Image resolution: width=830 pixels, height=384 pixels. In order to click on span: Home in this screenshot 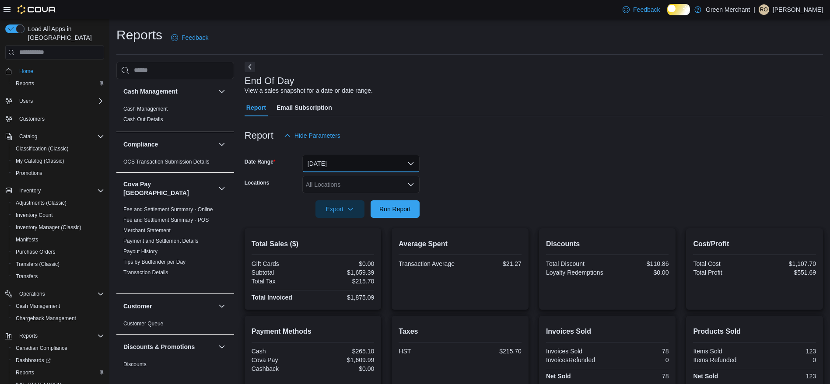, I will do `click(26, 71)`.